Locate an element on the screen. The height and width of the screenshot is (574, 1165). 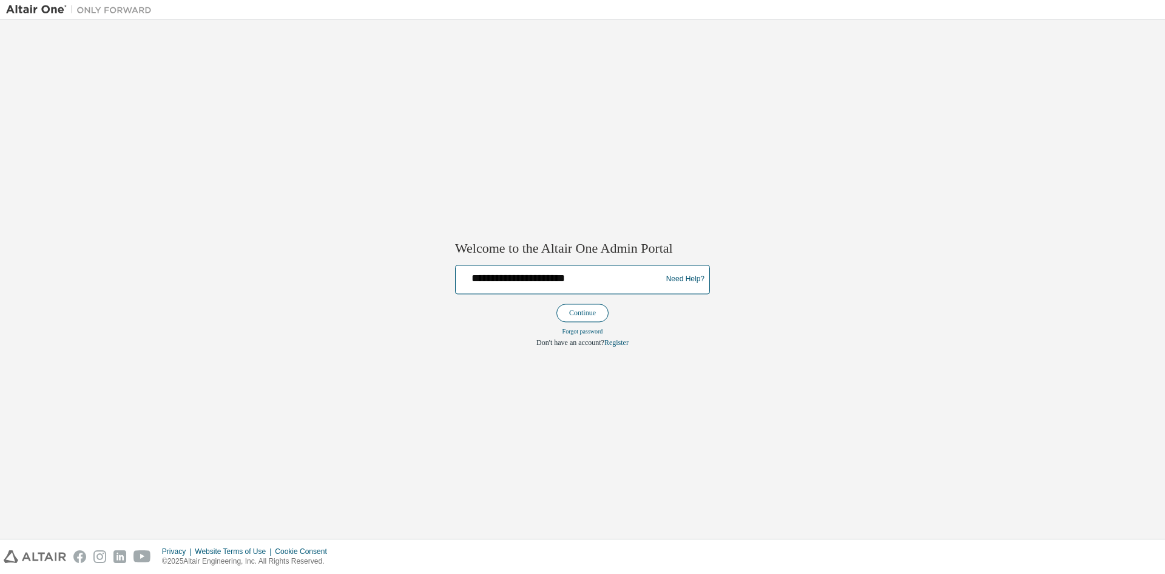
div: Privacy is located at coordinates (178, 551).